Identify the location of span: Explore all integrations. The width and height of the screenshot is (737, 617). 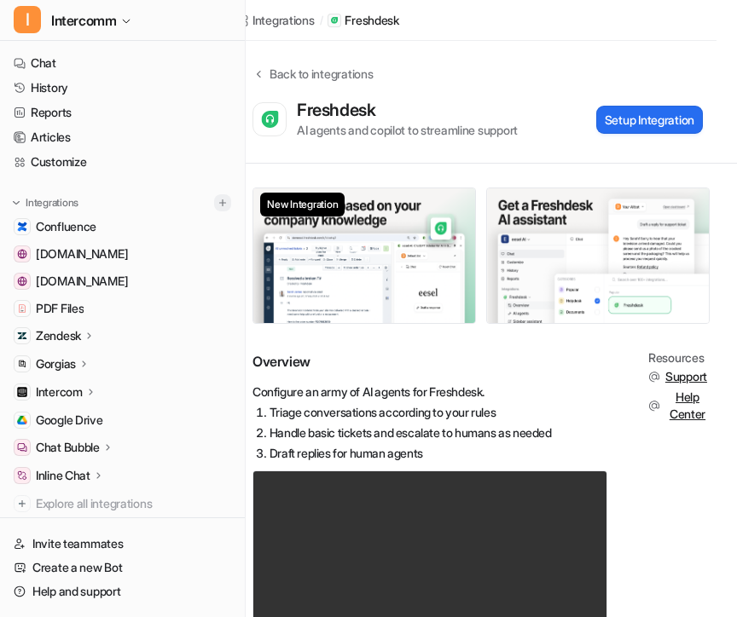
(133, 504).